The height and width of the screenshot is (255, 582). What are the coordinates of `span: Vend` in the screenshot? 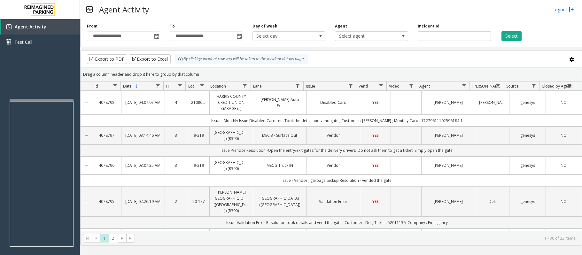 It's located at (363, 86).